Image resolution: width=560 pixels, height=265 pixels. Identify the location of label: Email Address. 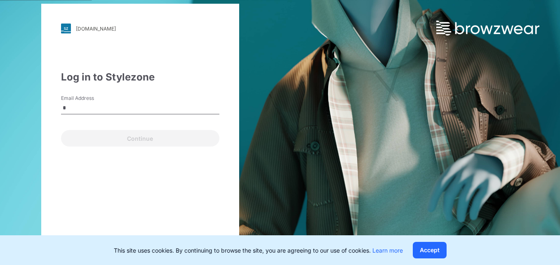
(90, 98).